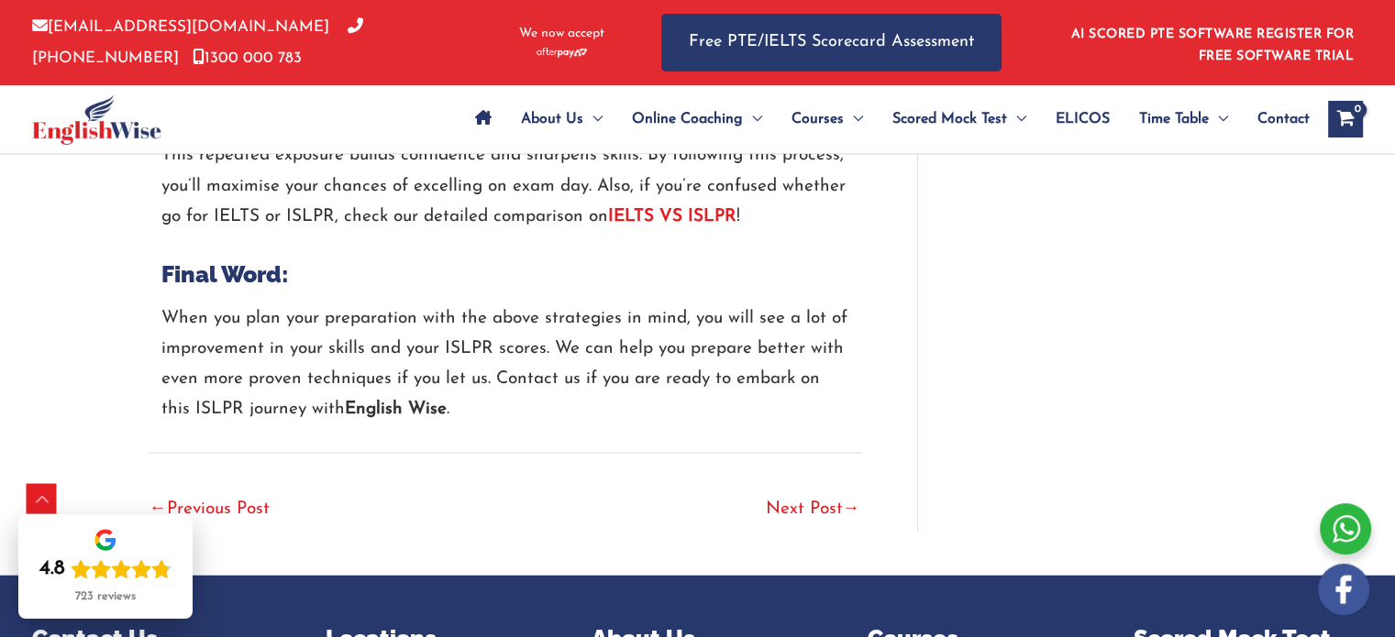 The height and width of the screenshot is (637, 1395). I want to click on a: 1300 000 783, so click(247, 58).